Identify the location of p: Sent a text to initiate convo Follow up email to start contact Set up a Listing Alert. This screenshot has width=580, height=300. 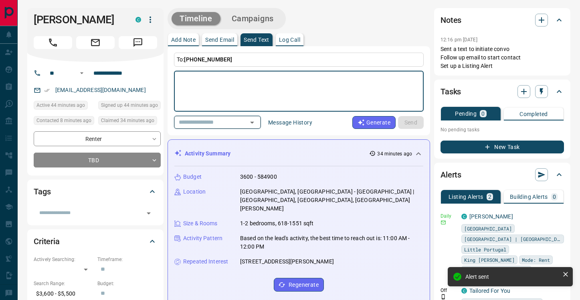
(503, 57).